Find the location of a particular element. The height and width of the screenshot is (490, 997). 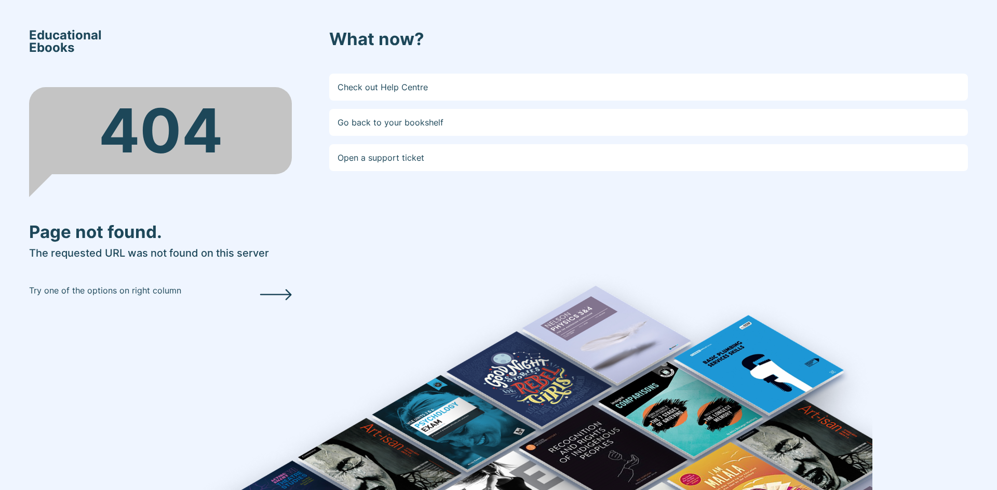

a: Go back to your bookshelf is located at coordinates (648, 122).